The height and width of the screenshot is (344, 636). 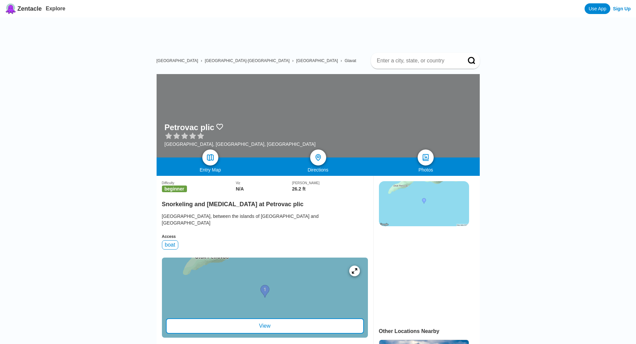 I want to click on div: boat, so click(x=170, y=245).